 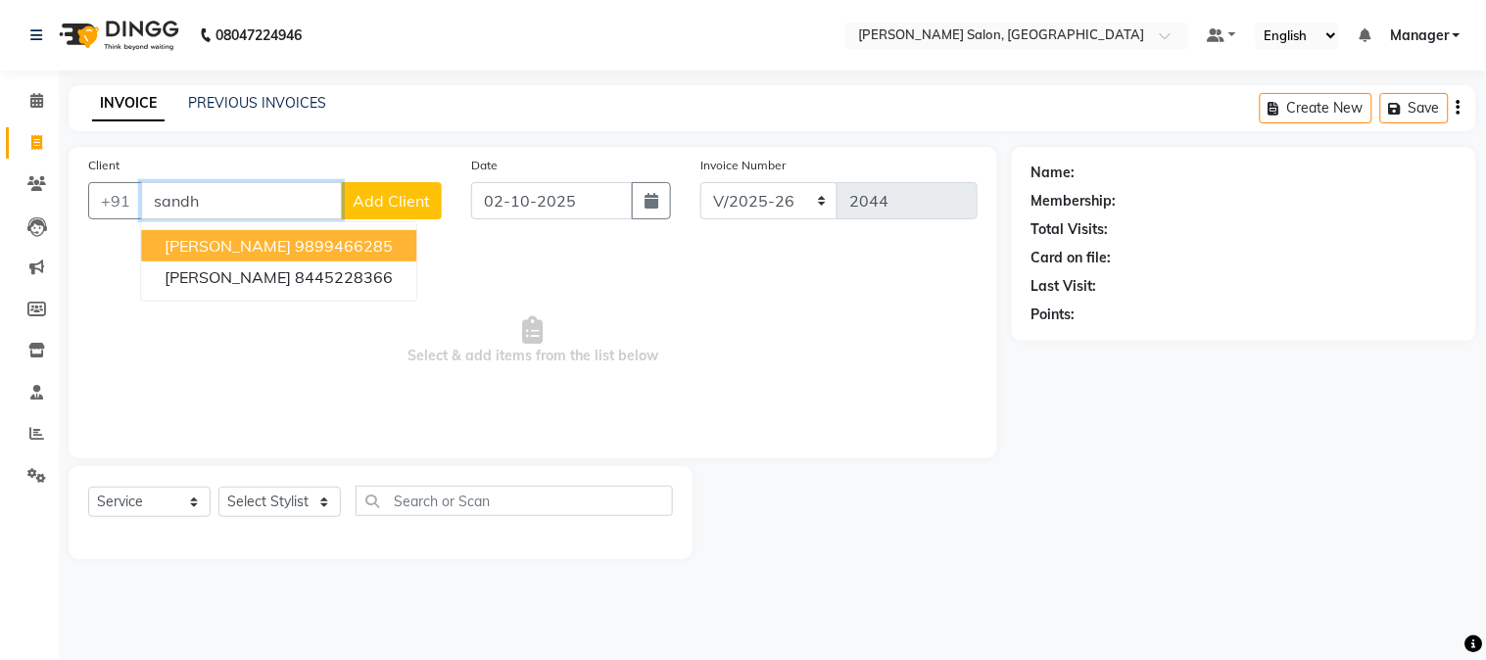 I want to click on a: INVOICE, so click(x=128, y=104).